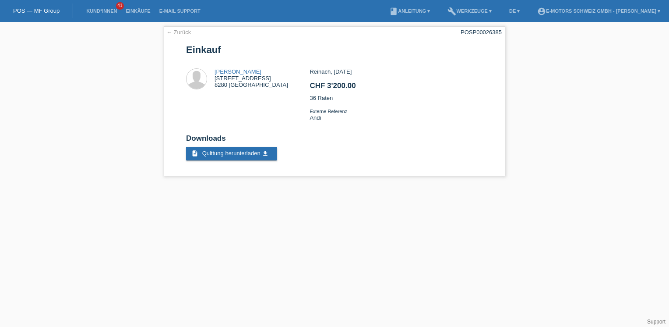 Image resolution: width=669 pixels, height=327 pixels. What do you see at coordinates (334, 140) in the screenshot?
I see `h2: Downloads` at bounding box center [334, 140].